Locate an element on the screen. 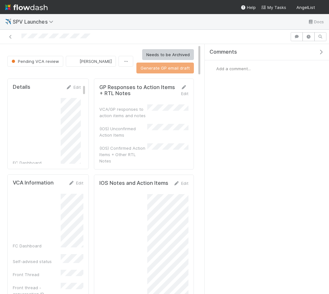 The image size is (329, 294). h5: Details is located at coordinates (21, 87).